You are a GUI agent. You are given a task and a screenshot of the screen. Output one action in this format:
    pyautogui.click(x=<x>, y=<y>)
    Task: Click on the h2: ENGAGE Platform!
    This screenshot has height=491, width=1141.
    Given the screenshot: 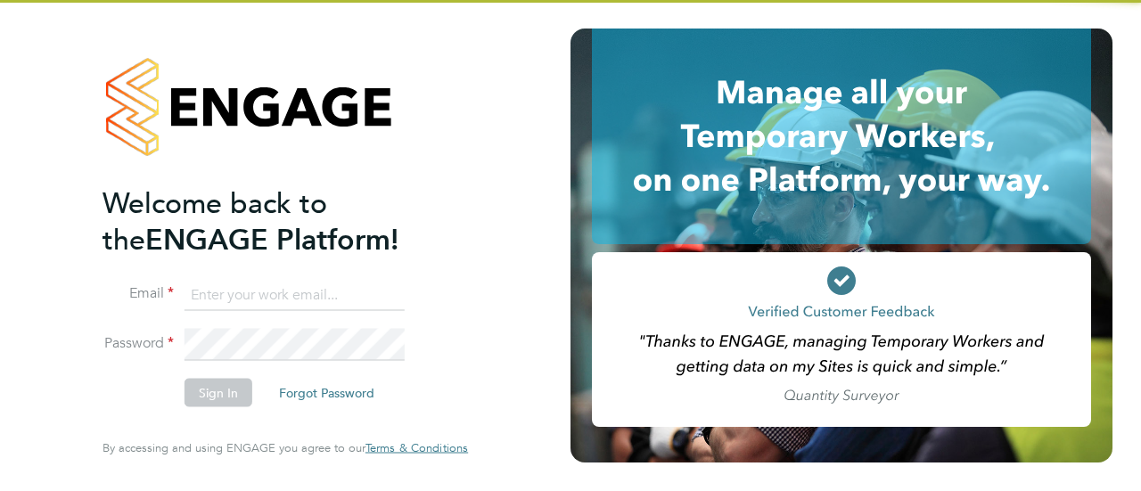 What is the action you would take?
    pyautogui.click(x=276, y=221)
    